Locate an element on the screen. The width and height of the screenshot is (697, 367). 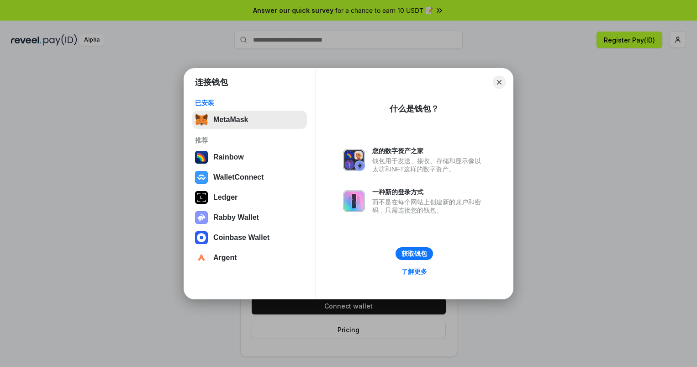
div: 获取钱包 is located at coordinates (414, 253).